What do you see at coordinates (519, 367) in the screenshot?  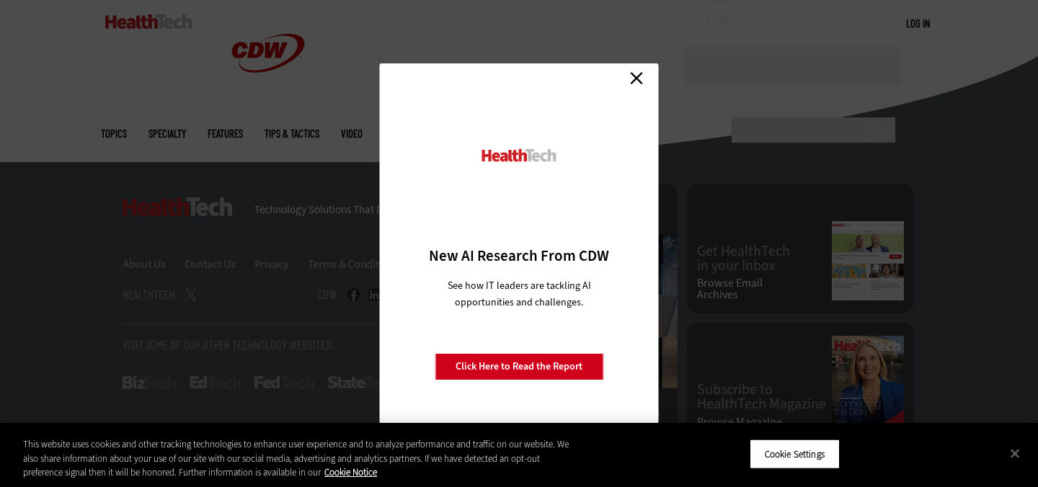 I see `a: Click Here to Read the Report` at bounding box center [519, 367].